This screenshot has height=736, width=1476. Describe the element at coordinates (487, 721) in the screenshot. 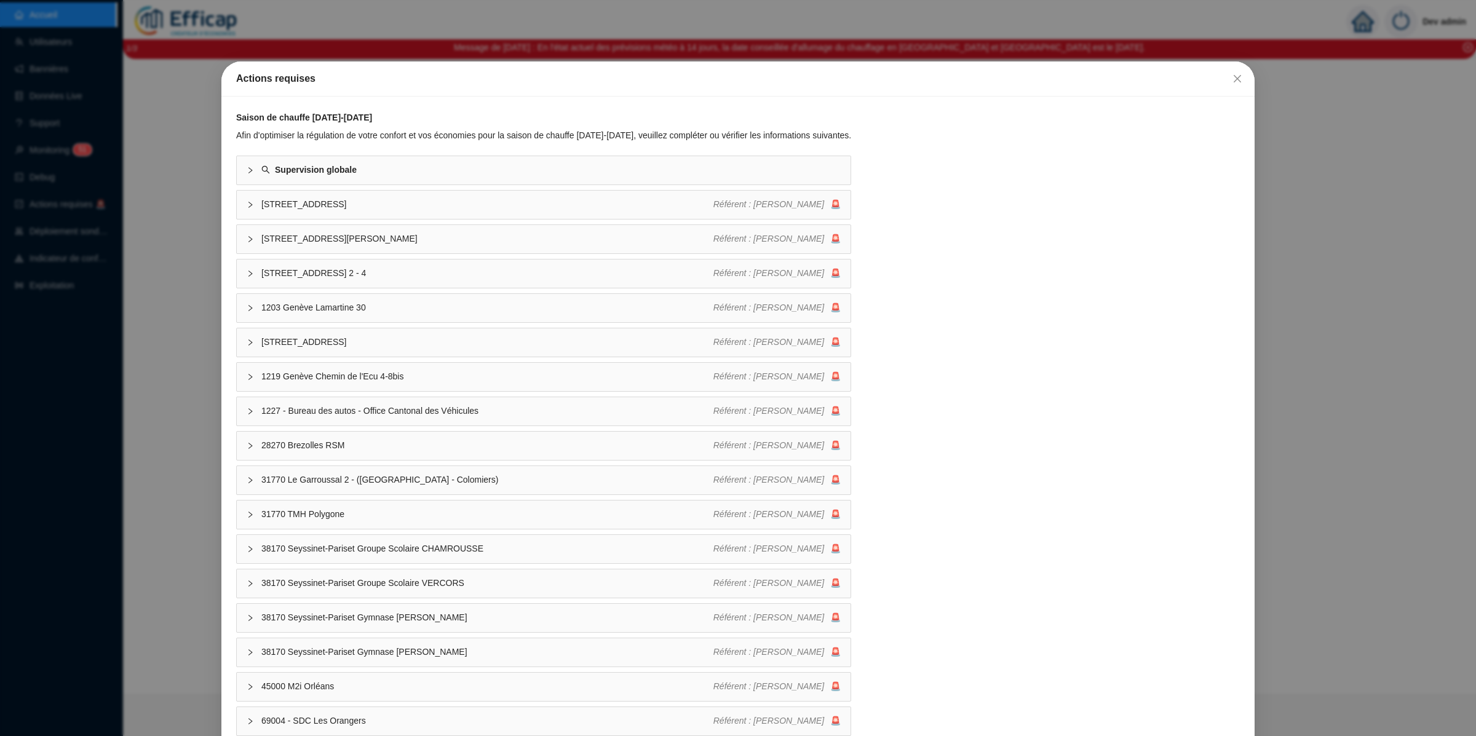

I see `span: 69004 - SDC Les Orangers` at that location.